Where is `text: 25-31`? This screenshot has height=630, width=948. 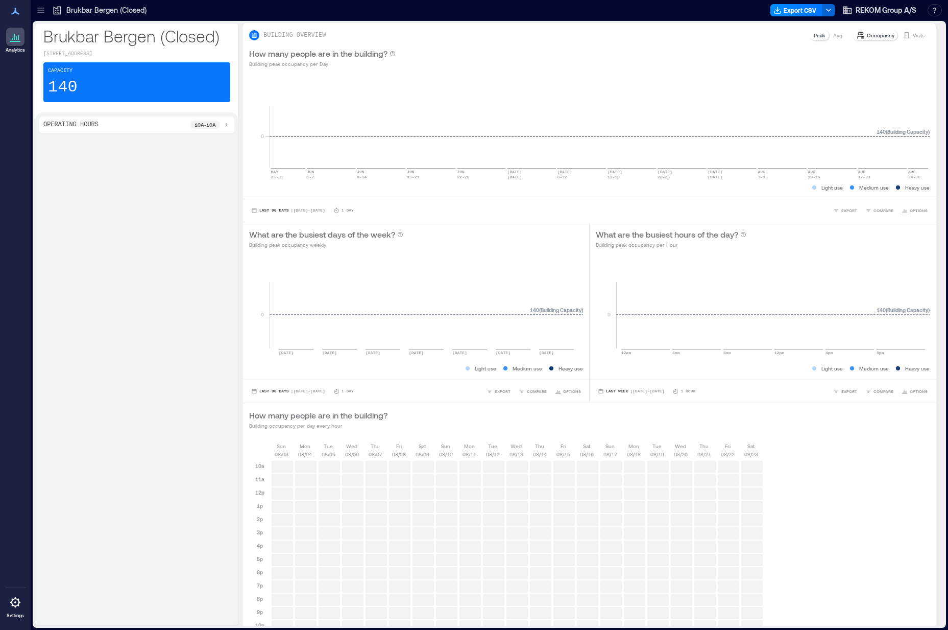 text: 25-31 is located at coordinates (277, 177).